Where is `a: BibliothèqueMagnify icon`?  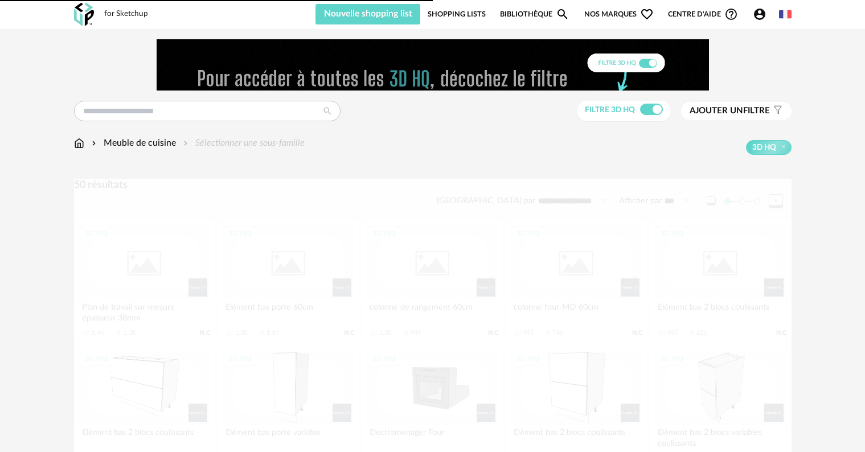 a: BibliothèqueMagnify icon is located at coordinates (535, 14).